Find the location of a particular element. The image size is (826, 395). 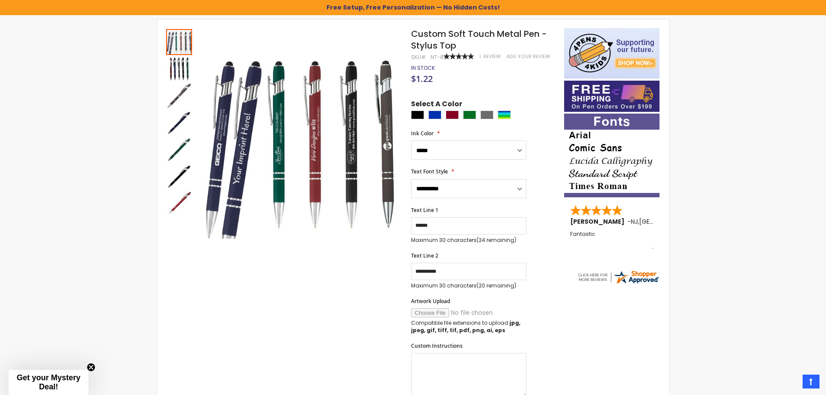

button: Close teaser is located at coordinates (91, 367).